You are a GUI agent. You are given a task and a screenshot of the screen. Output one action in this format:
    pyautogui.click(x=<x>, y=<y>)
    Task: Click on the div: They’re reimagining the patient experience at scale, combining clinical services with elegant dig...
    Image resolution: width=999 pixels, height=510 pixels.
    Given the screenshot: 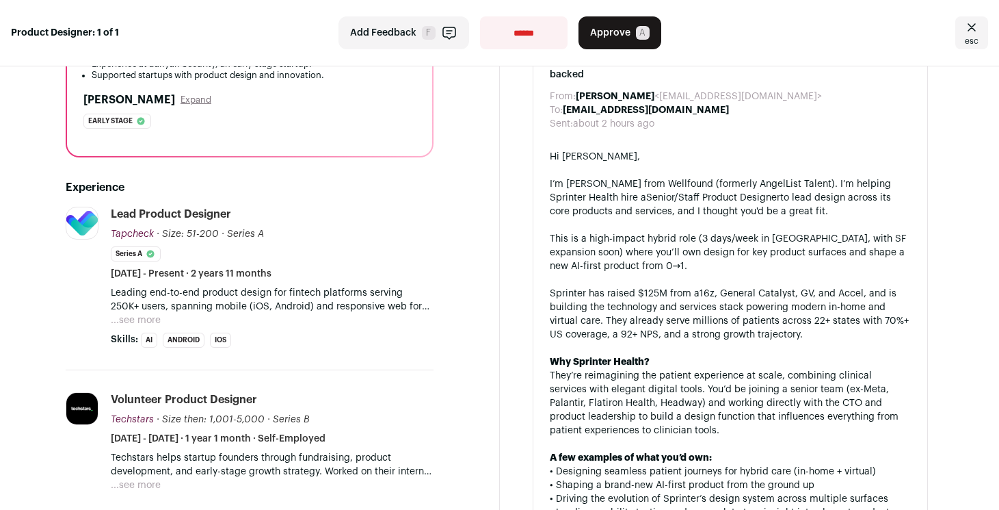 What is the action you would take?
    pyautogui.click(x=730, y=403)
    